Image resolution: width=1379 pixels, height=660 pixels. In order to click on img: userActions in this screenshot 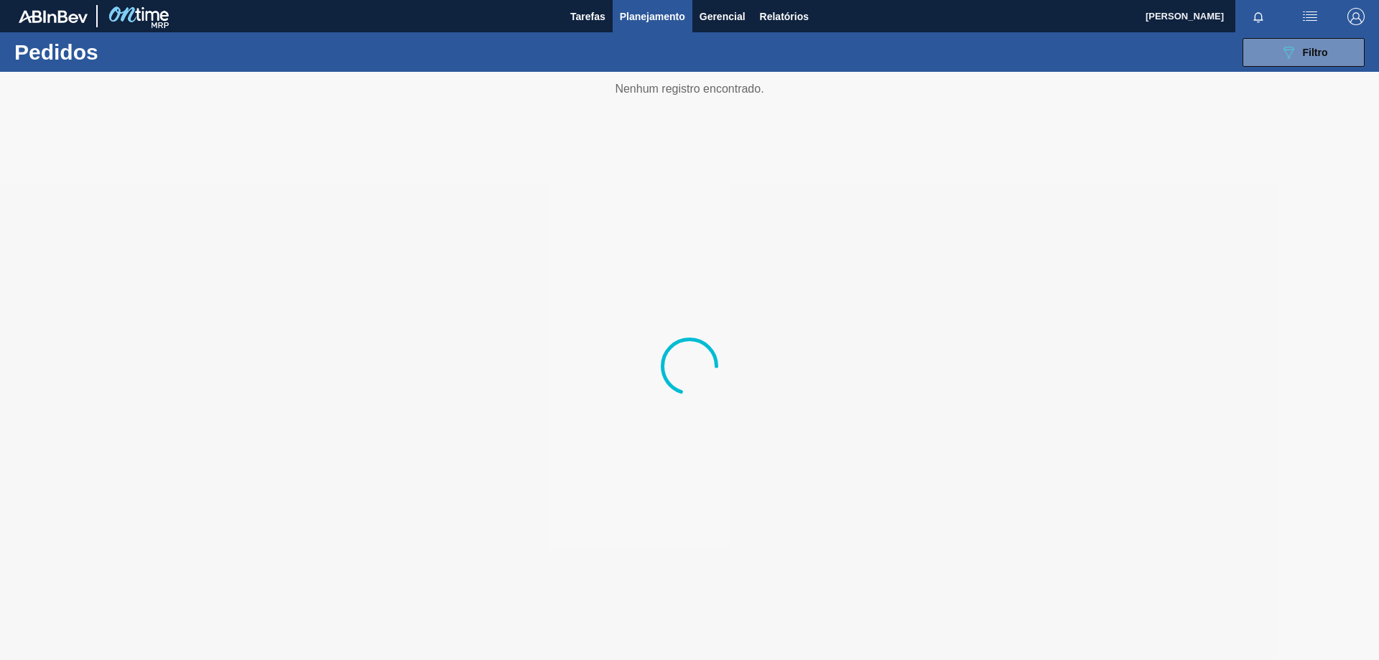, I will do `click(1310, 17)`.